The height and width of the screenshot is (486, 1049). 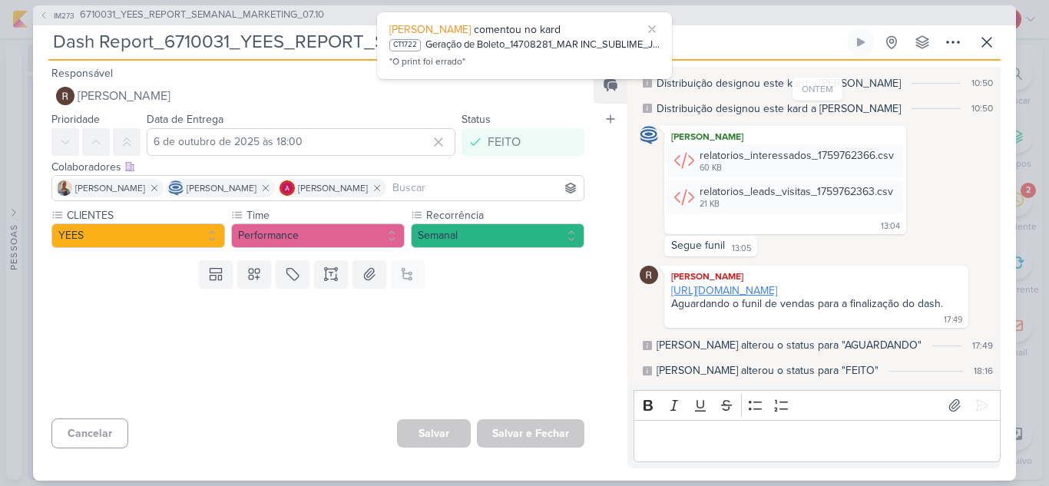 I want to click on div: Rafael alterou o status para "AGUARDANDO", so click(x=789, y=345).